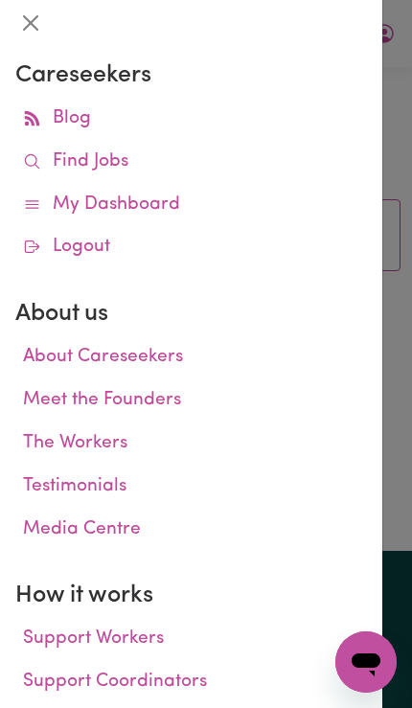  What do you see at coordinates (191, 444) in the screenshot?
I see `a: The Workers` at bounding box center [191, 444].